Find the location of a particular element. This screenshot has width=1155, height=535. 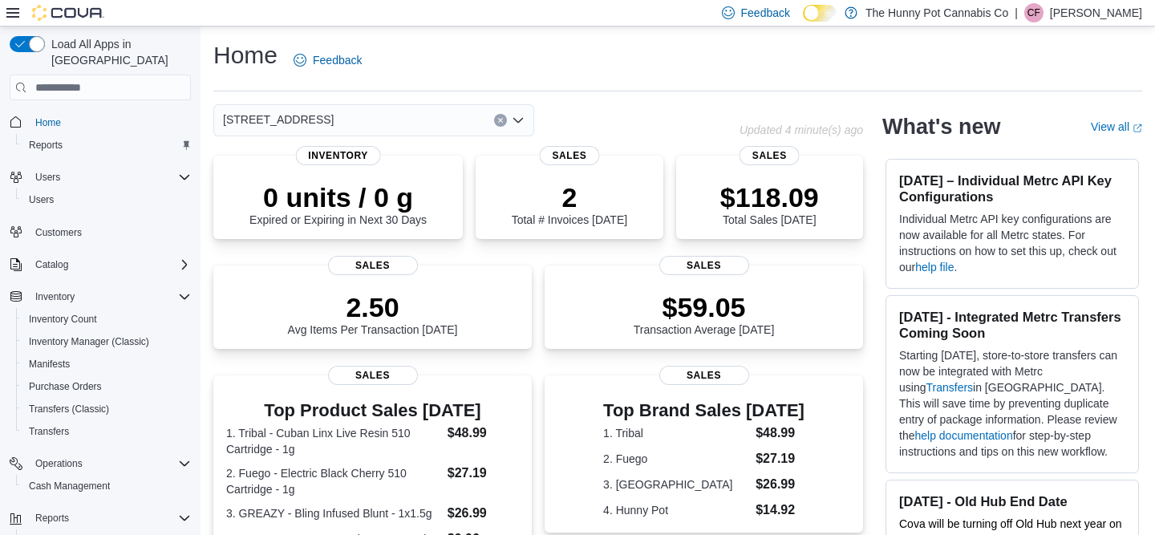

span: Manifests is located at coordinates (107, 364).